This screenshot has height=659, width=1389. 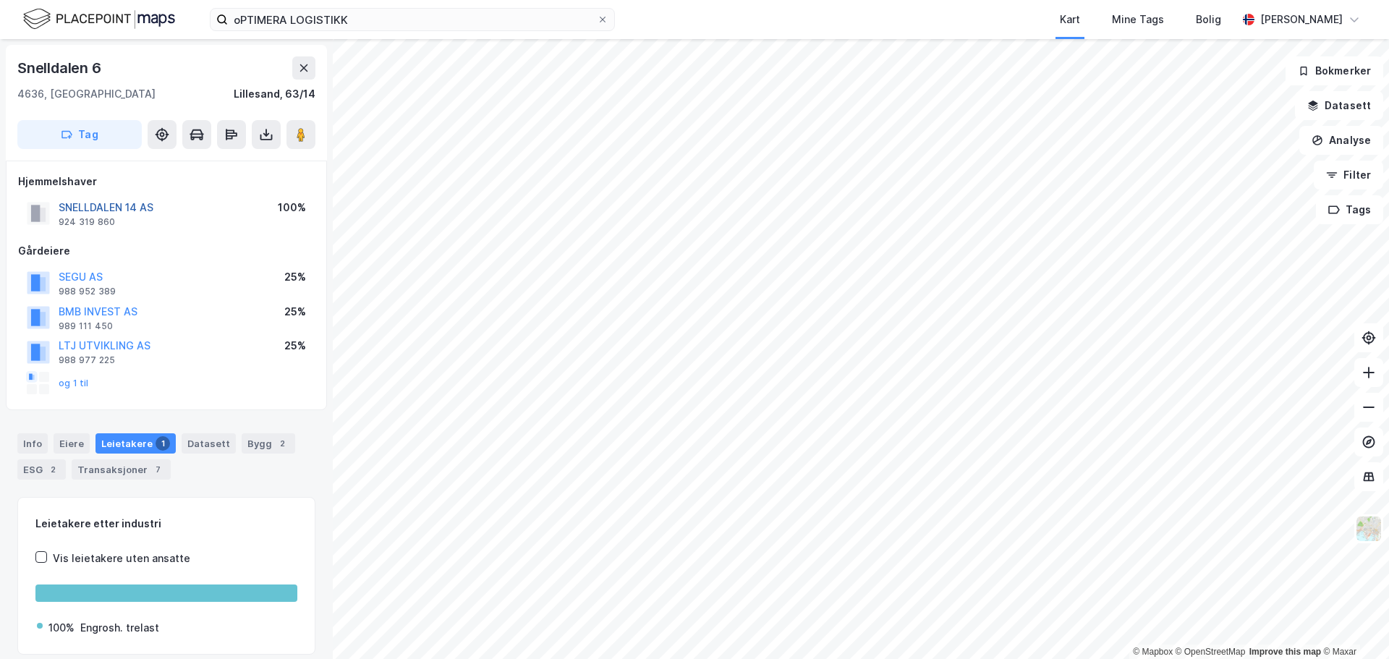 What do you see at coordinates (1152, 652) in the screenshot?
I see `a: Mapbox` at bounding box center [1152, 652].